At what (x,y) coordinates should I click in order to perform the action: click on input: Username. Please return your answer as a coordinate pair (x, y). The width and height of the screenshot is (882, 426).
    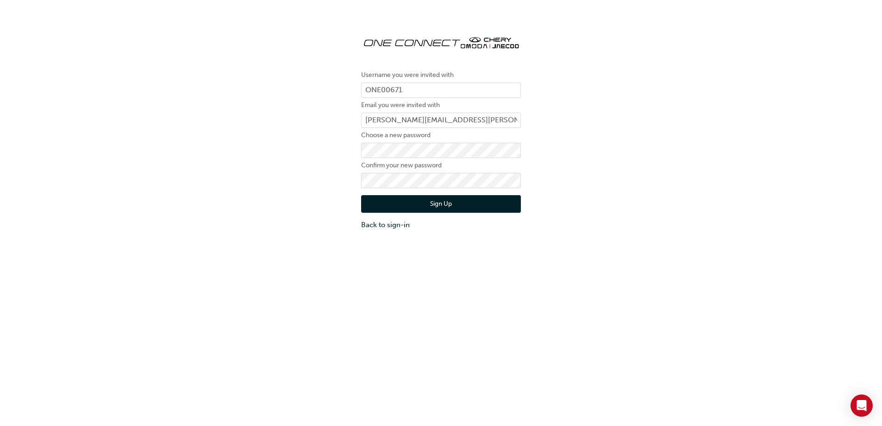
    Looking at the image, I should click on (441, 90).